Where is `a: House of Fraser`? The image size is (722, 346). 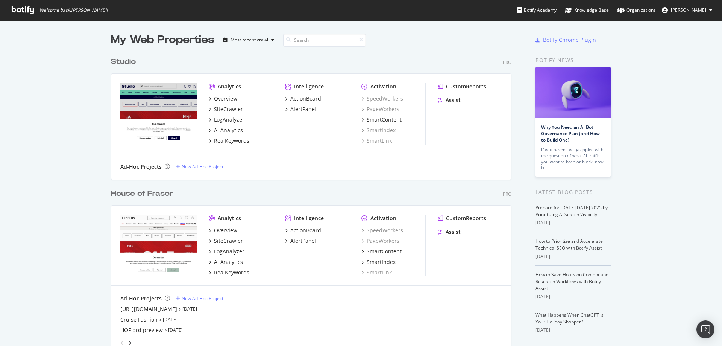
a: House of Fraser is located at coordinates (143, 193).